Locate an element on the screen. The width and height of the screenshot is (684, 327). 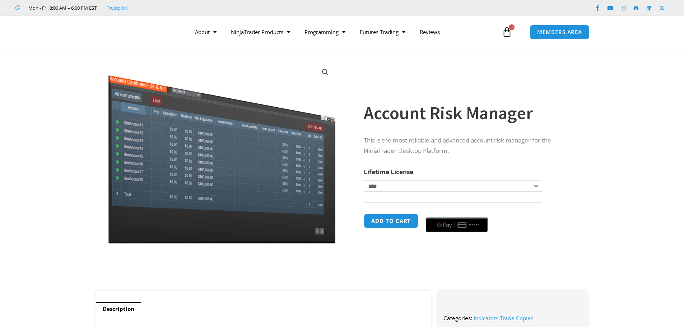
img: Screenshot 2024-08-26 15462845454 is located at coordinates (221, 152).